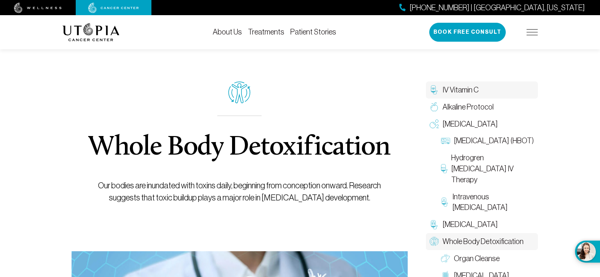  I want to click on a: Whole Body Detoxification, so click(482, 241).